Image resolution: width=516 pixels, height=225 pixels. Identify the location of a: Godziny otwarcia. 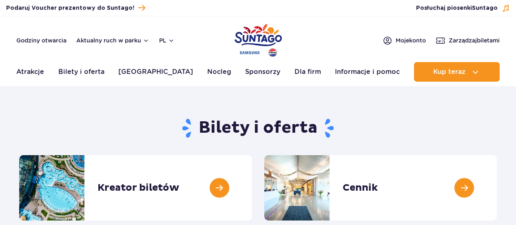
(41, 40).